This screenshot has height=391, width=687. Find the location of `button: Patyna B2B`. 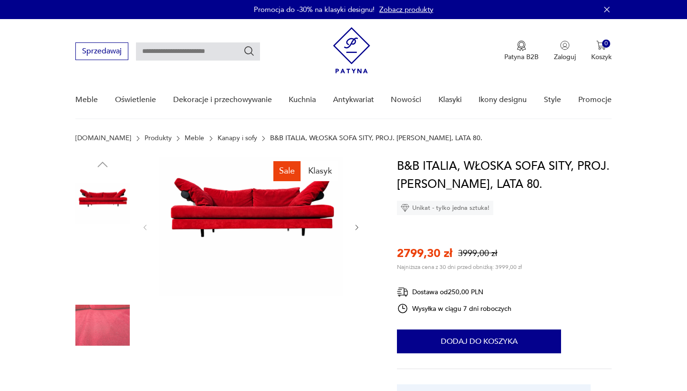

button: Patyna B2B is located at coordinates (521, 51).